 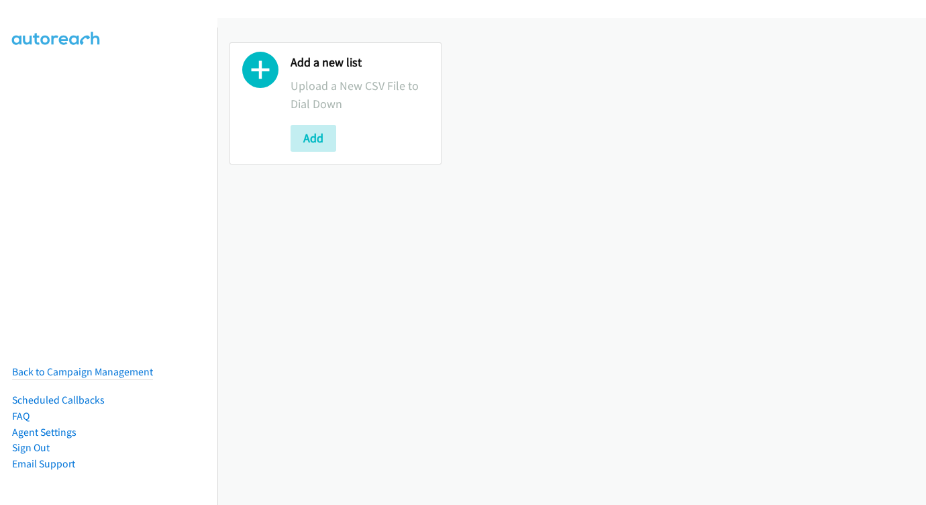 I want to click on a: Back to Campaign Management, so click(x=83, y=371).